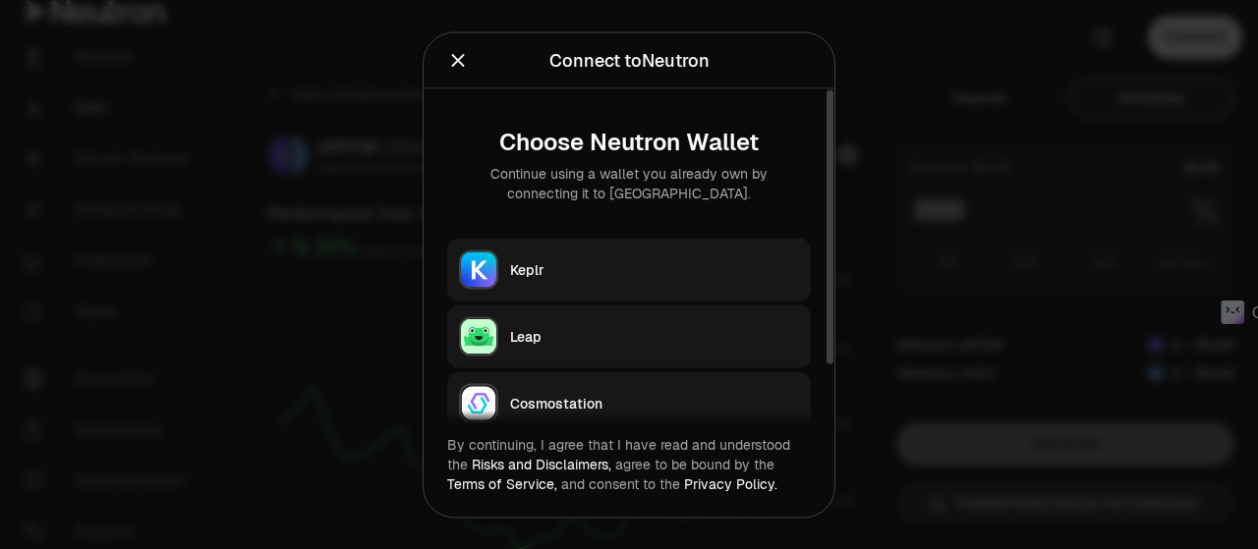  I want to click on button: KeplrKeplr, so click(629, 269).